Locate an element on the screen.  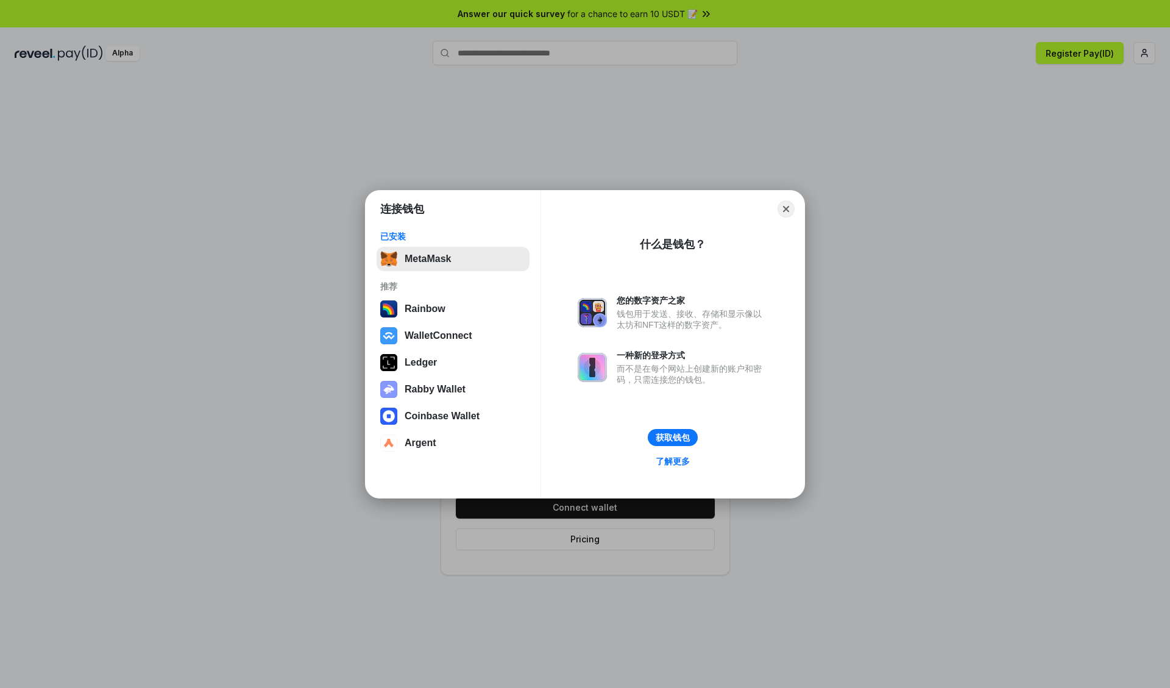
div: MetaMask is located at coordinates (428, 259).